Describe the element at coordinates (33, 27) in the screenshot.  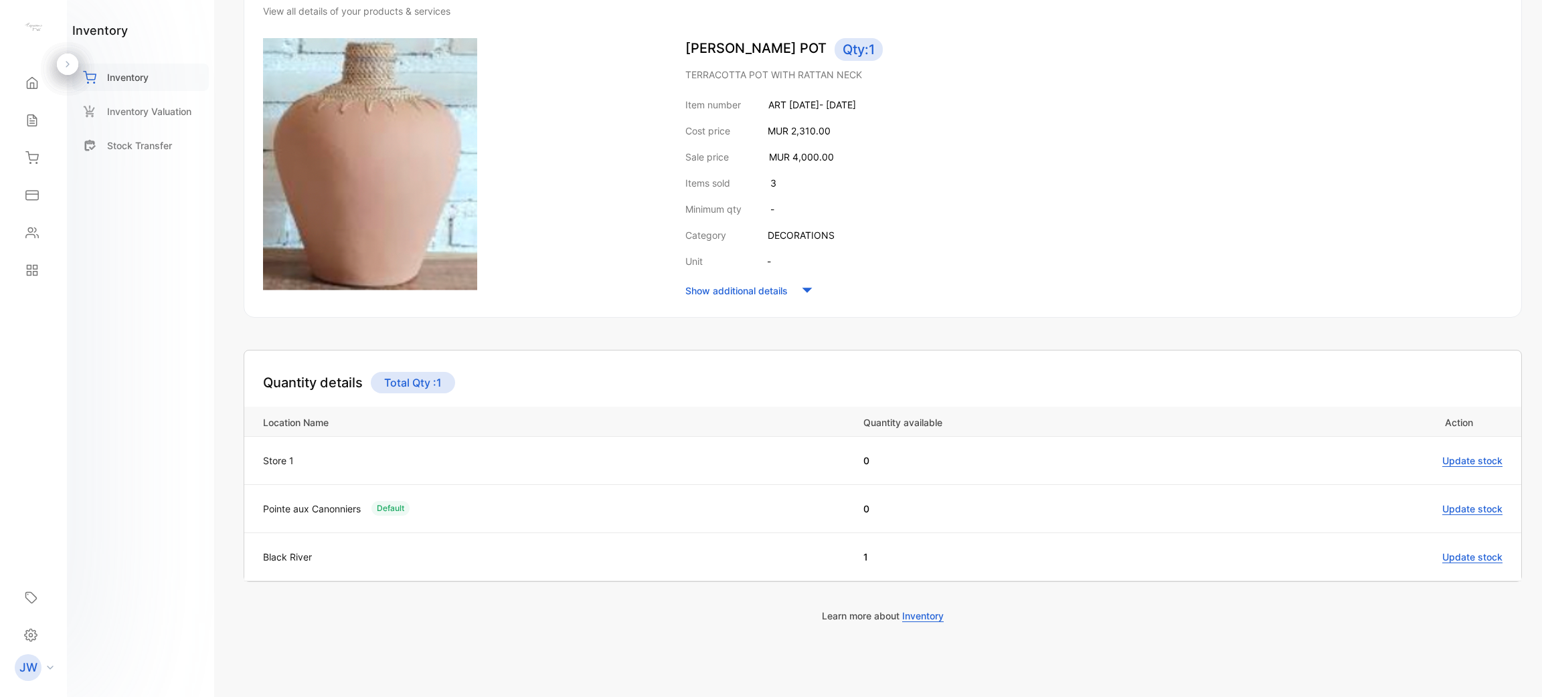
I see `img: logo` at that location.